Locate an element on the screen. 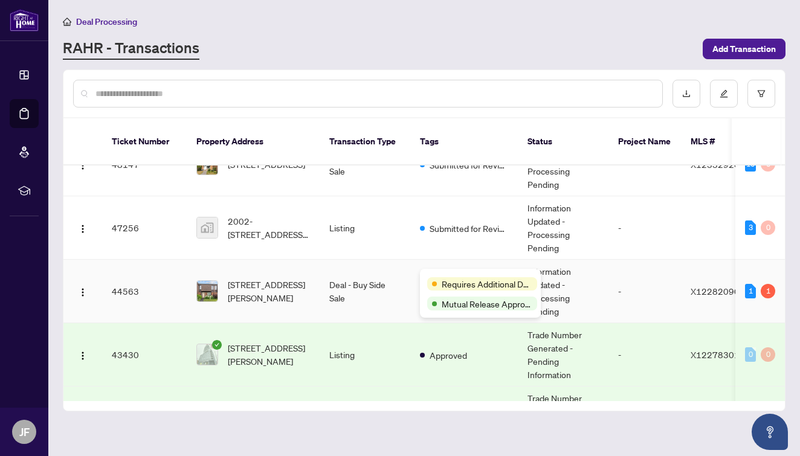 The image size is (800, 456). th: Property Address is located at coordinates (253, 142).